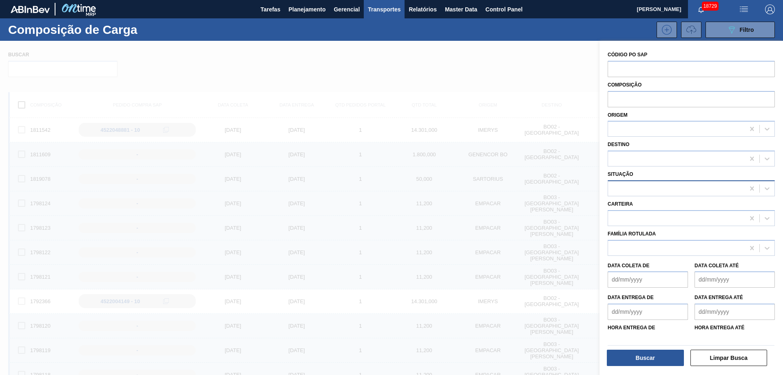 This screenshot has width=783, height=375. What do you see at coordinates (729, 358) in the screenshot?
I see `button: Limpar Busca` at bounding box center [729, 358].